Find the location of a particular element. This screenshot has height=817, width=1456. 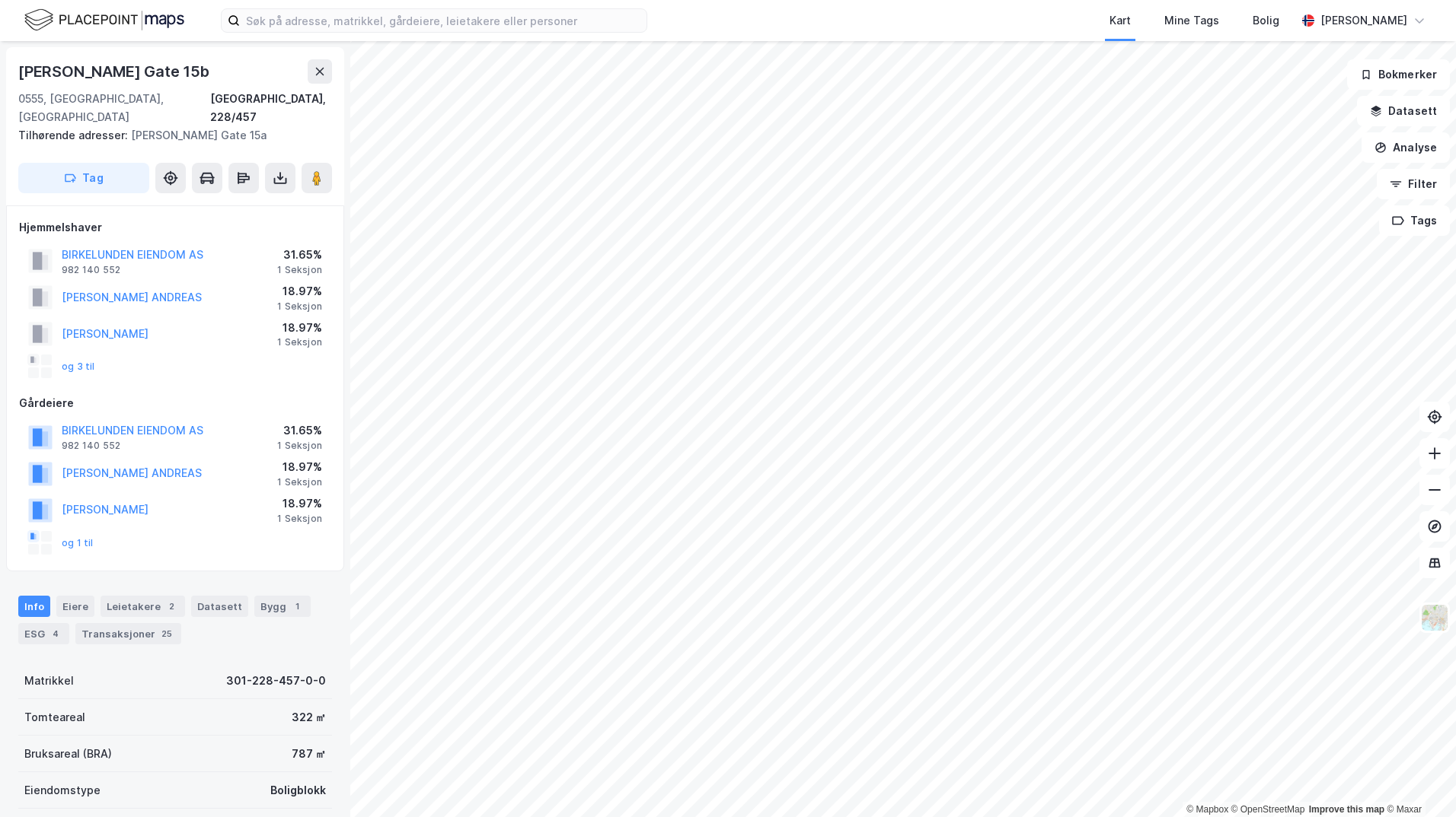

button: Datasett is located at coordinates (1404, 111).